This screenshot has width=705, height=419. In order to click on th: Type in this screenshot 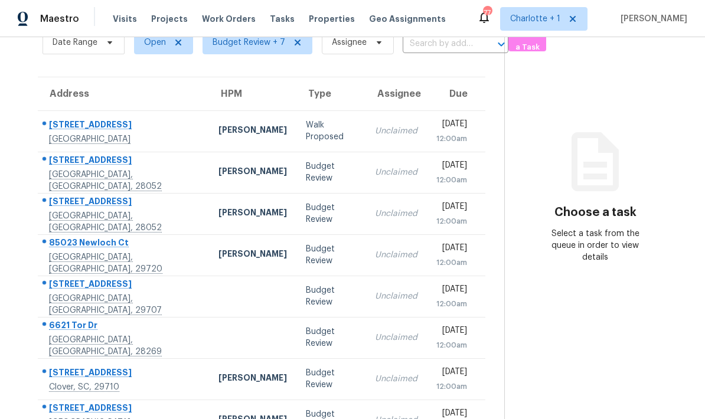, I will do `click(330, 94)`.